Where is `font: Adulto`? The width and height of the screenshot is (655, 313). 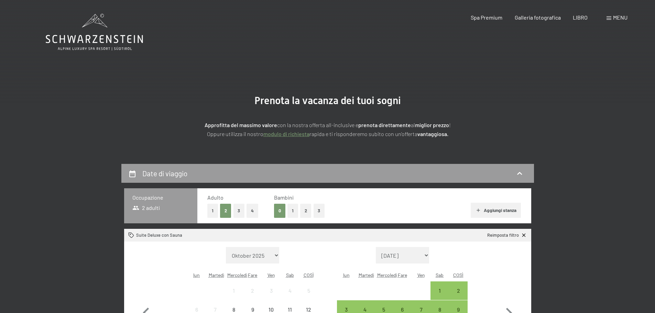
font: Adulto is located at coordinates (215, 198).